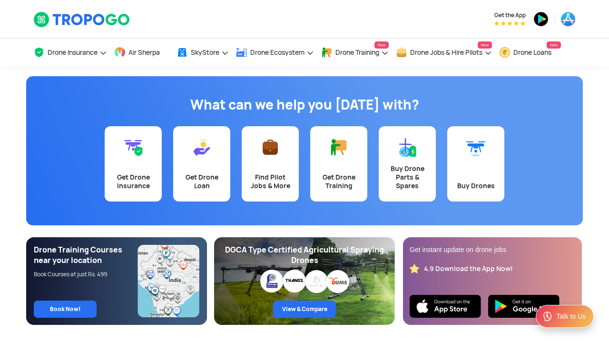 Image resolution: width=609 pixels, height=343 pixels. Describe the element at coordinates (270, 181) in the screenshot. I see `div: Find Pilot Jobs & More` at that location.